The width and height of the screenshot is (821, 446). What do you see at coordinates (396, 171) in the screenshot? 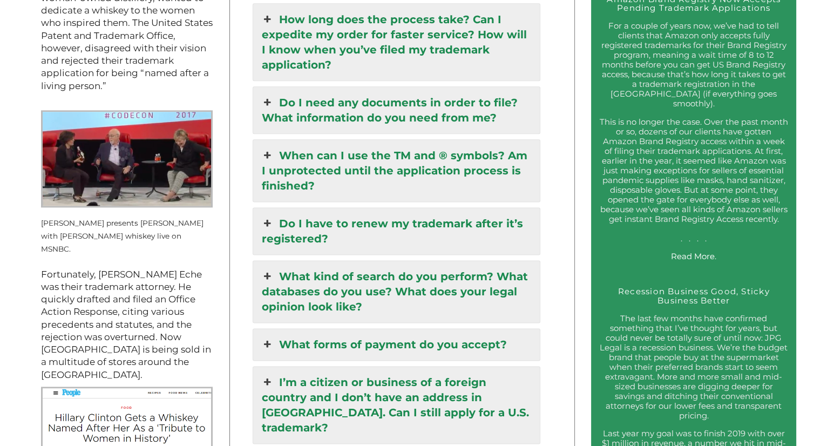
I see `a: When can I use the TM and ® symbols? Am I unprotected until the application process is finished?` at bounding box center [396, 171].